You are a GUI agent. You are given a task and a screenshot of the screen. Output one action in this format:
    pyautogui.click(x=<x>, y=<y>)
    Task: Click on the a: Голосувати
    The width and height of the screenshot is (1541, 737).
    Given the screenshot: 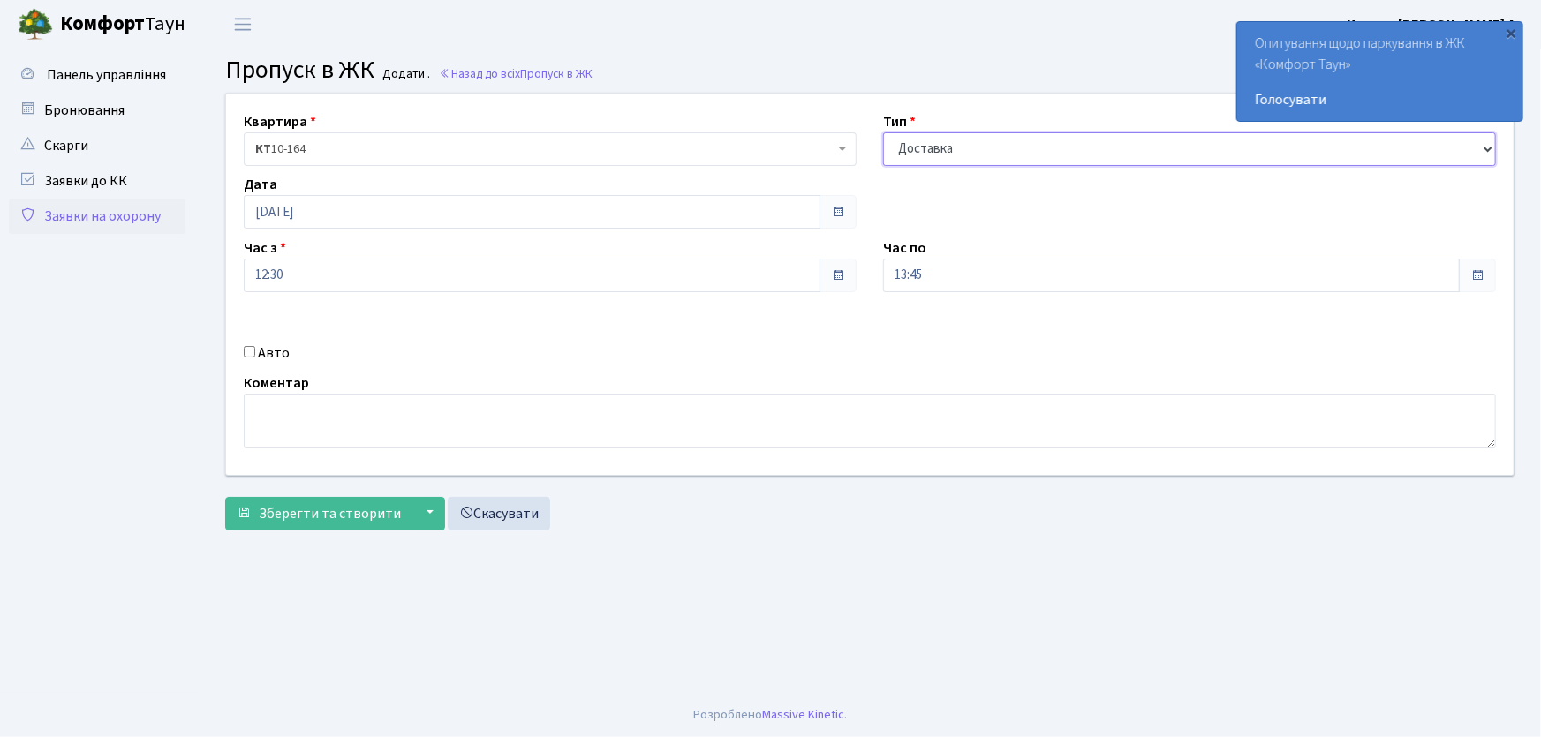 What is the action you would take?
    pyautogui.click(x=1379, y=100)
    